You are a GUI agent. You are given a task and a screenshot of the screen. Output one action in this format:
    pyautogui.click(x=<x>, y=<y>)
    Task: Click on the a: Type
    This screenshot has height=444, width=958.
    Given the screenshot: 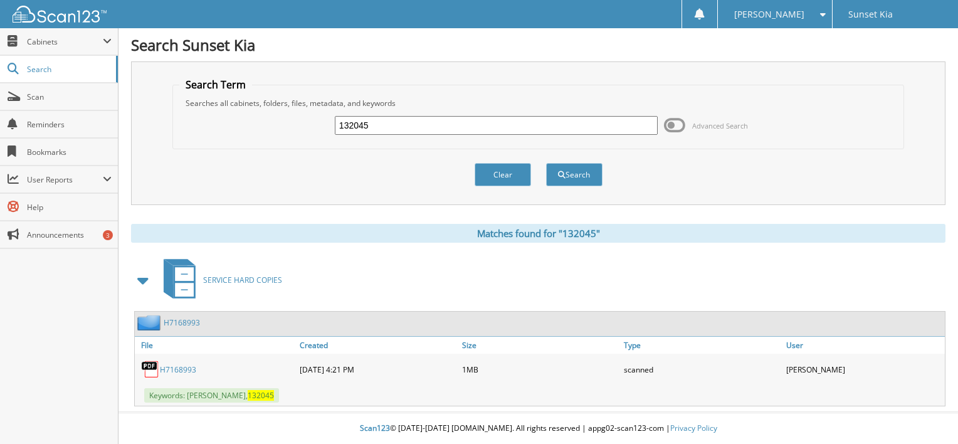 What is the action you would take?
    pyautogui.click(x=702, y=345)
    